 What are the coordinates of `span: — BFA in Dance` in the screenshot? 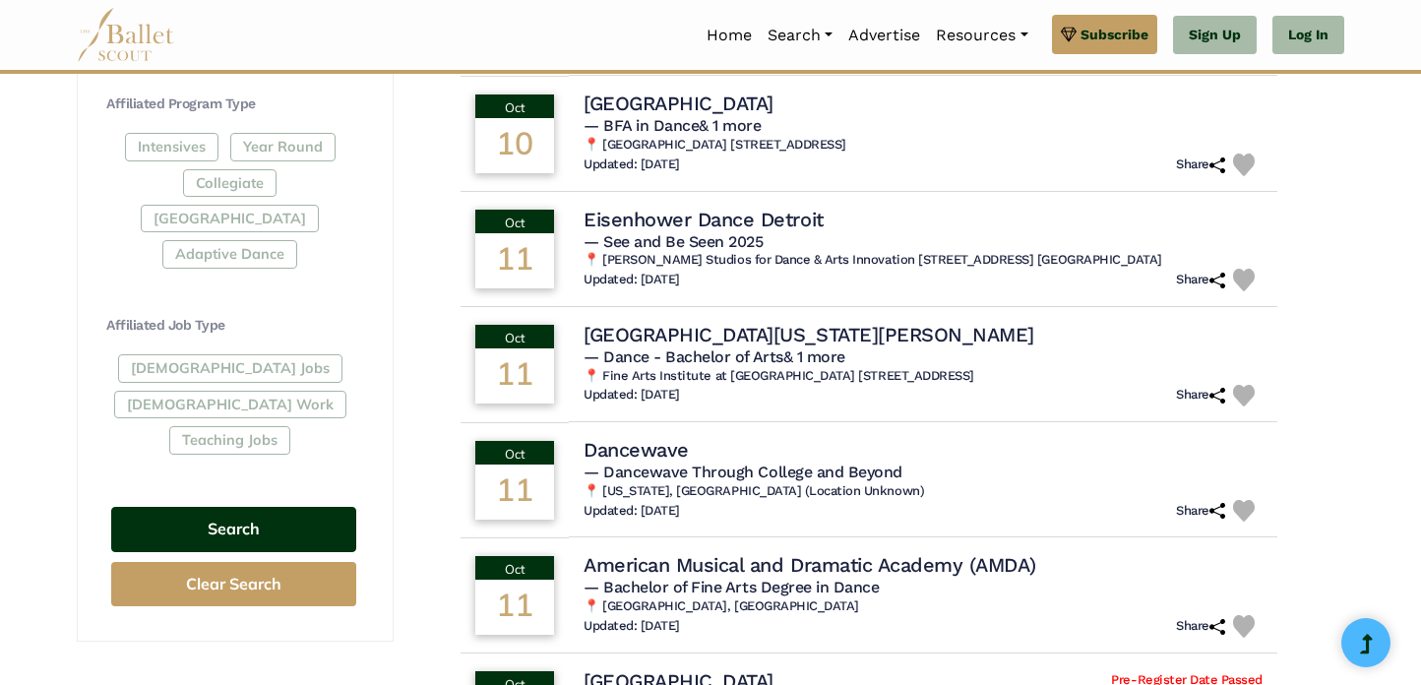 It's located at (672, 125).